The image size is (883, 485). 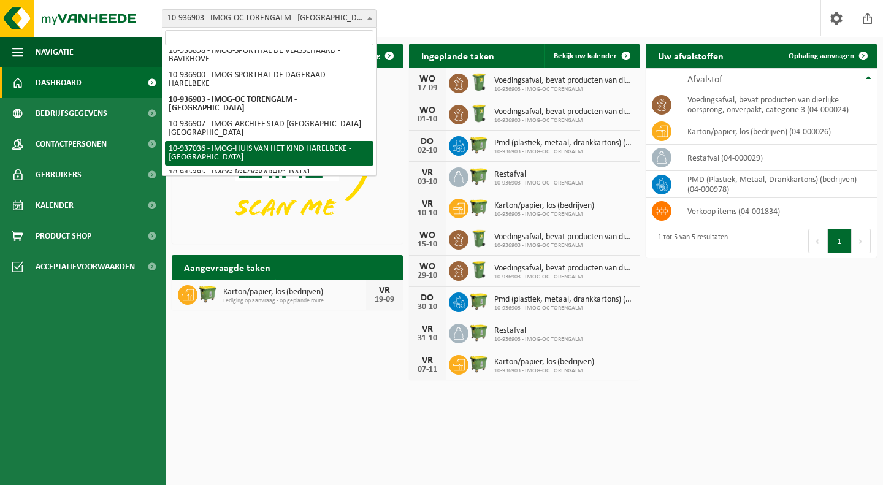 I want to click on span: Bedrijfsgegevens, so click(x=71, y=113).